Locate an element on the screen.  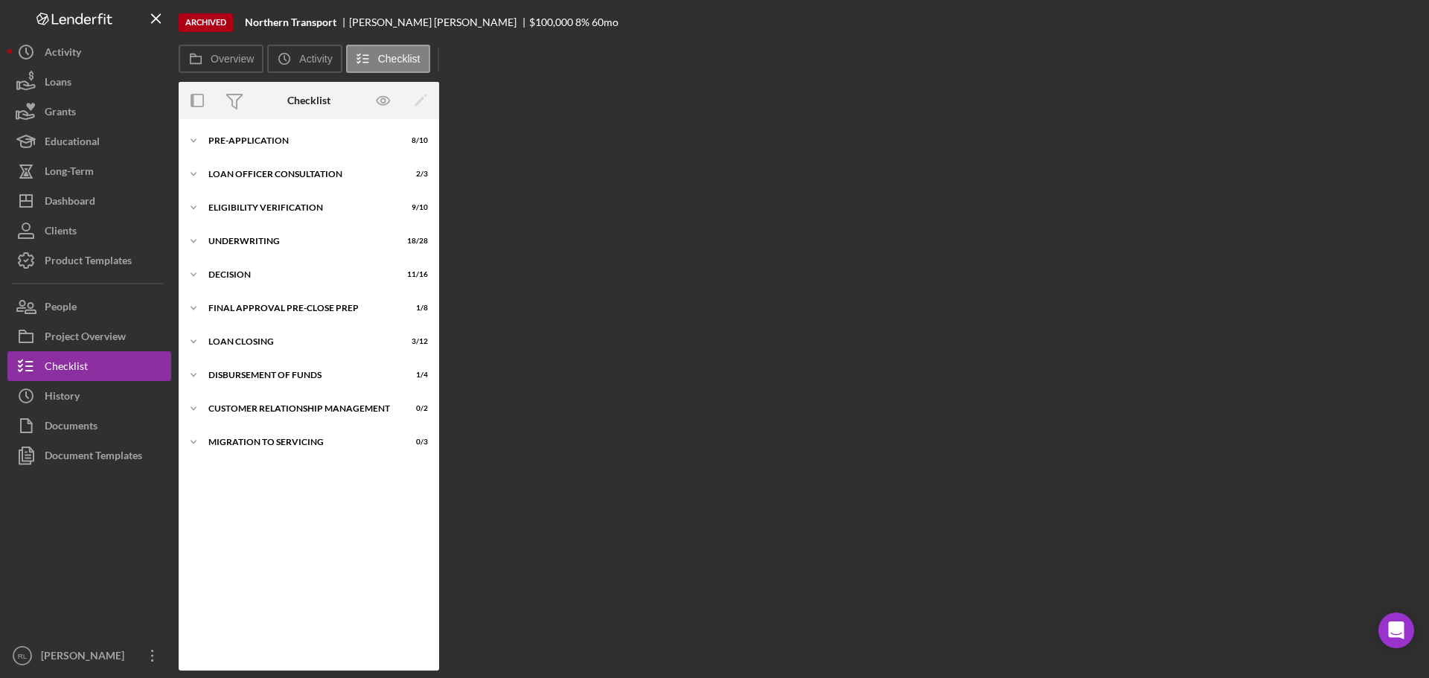
div: Decision is located at coordinates (299, 275).